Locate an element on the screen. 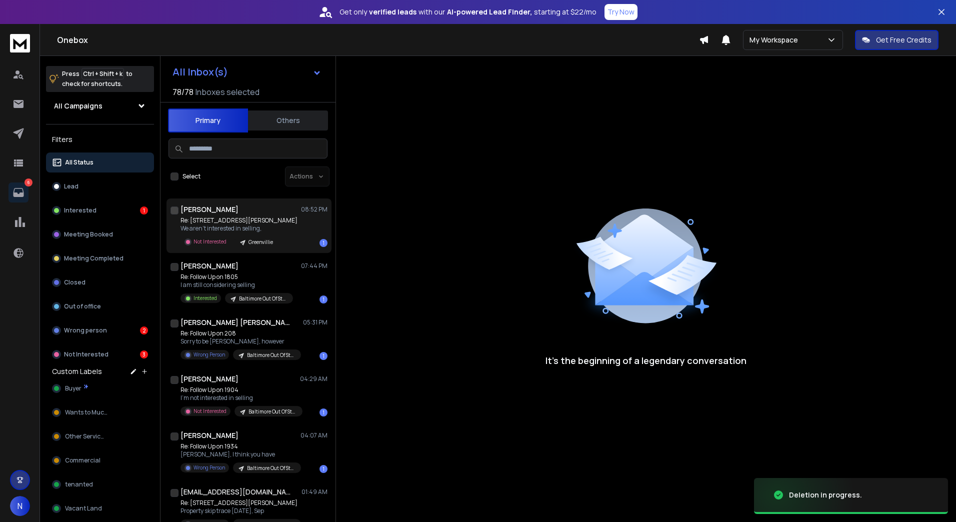 This screenshot has width=956, height=522. h1: Onebox is located at coordinates (378, 40).